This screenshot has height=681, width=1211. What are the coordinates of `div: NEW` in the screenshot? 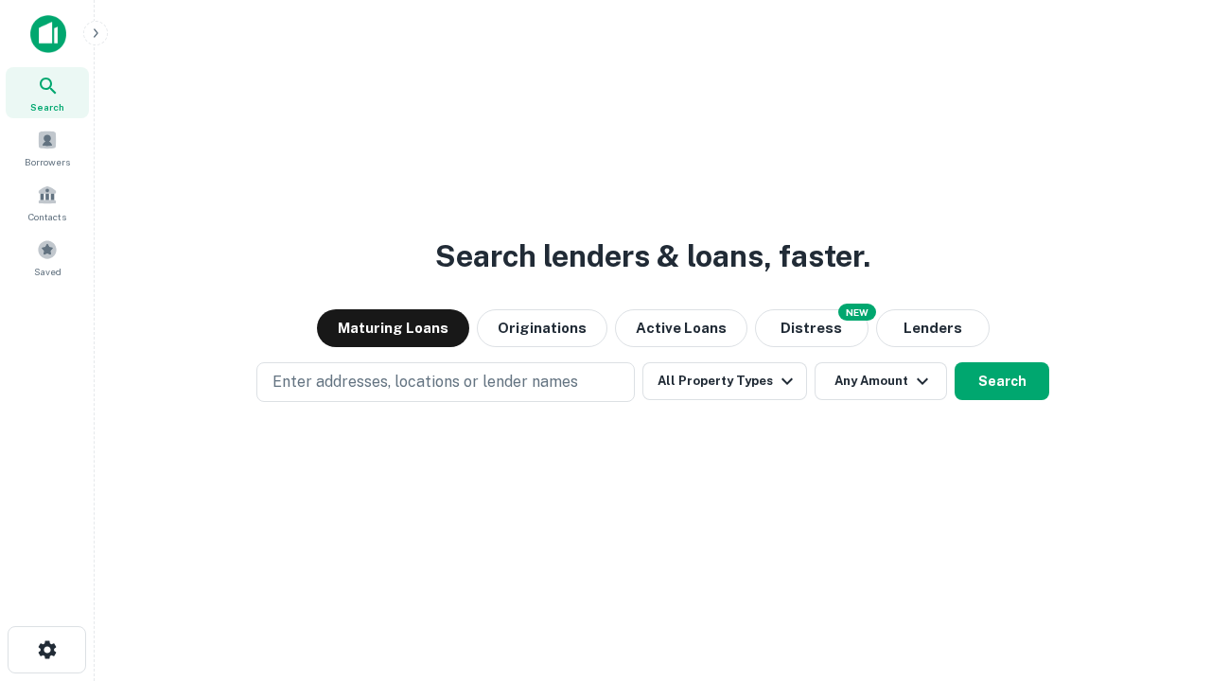 It's located at (857, 312).